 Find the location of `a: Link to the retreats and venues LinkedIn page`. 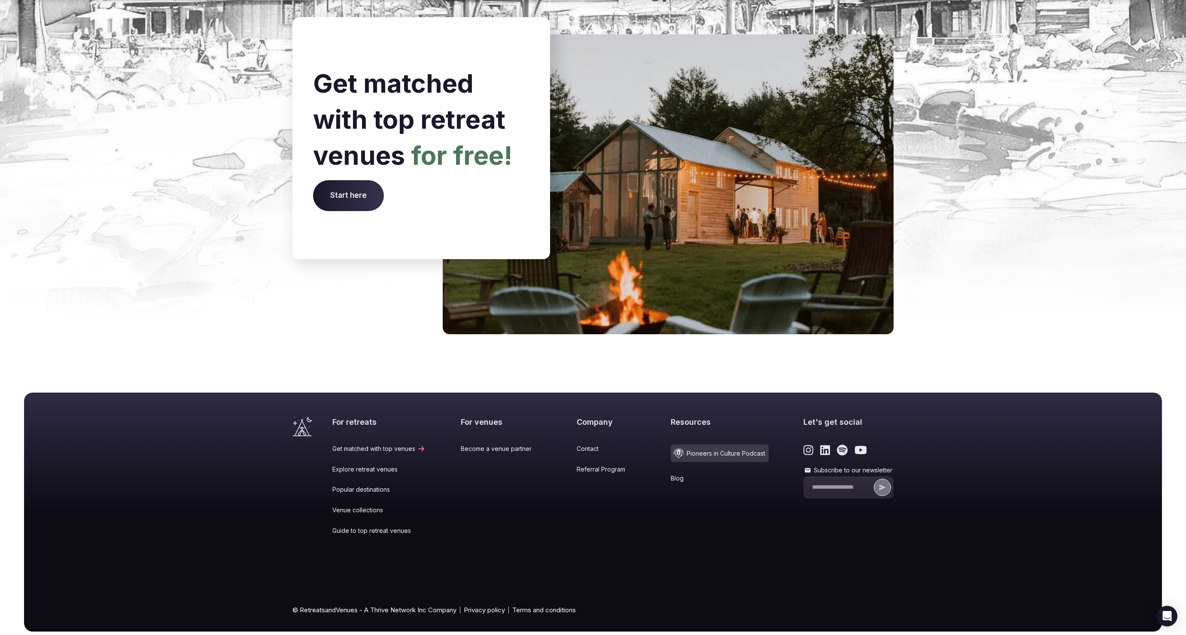

a: Link to the retreats and venues LinkedIn page is located at coordinates (825, 450).